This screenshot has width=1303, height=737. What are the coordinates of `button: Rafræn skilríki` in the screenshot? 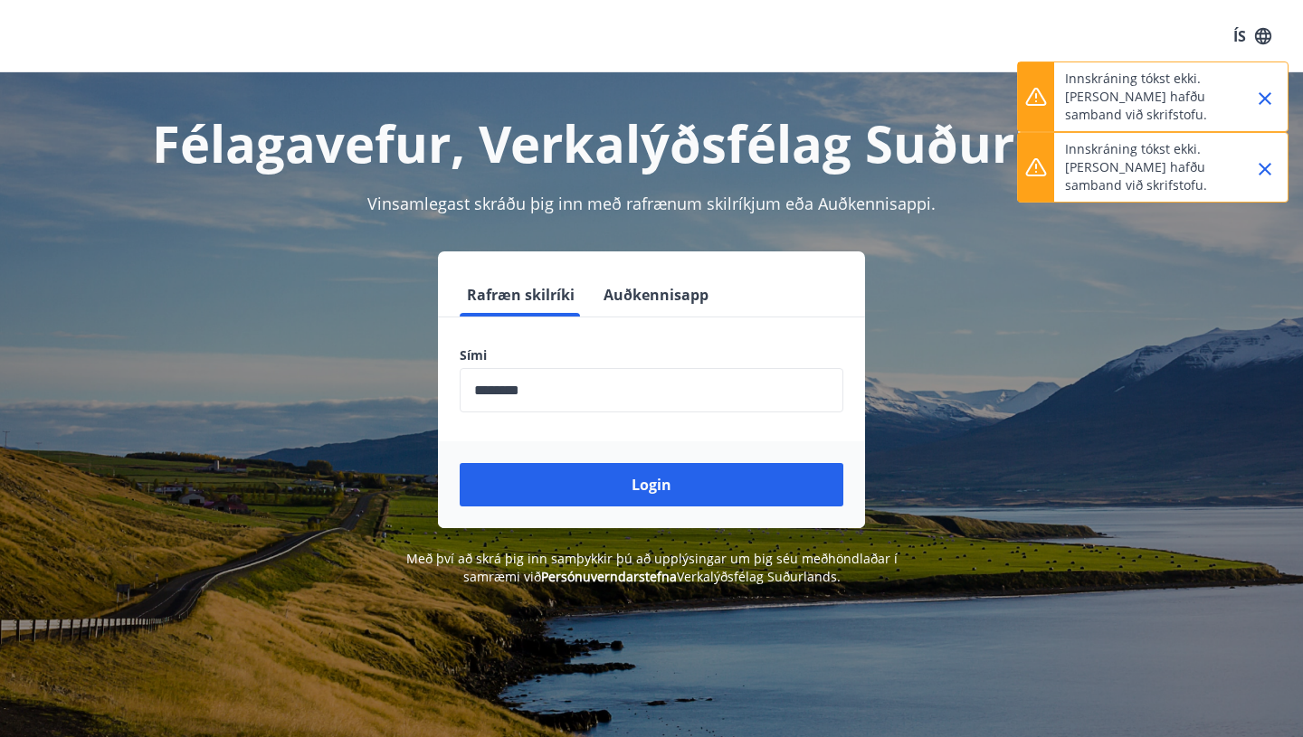 It's located at (520, 295).